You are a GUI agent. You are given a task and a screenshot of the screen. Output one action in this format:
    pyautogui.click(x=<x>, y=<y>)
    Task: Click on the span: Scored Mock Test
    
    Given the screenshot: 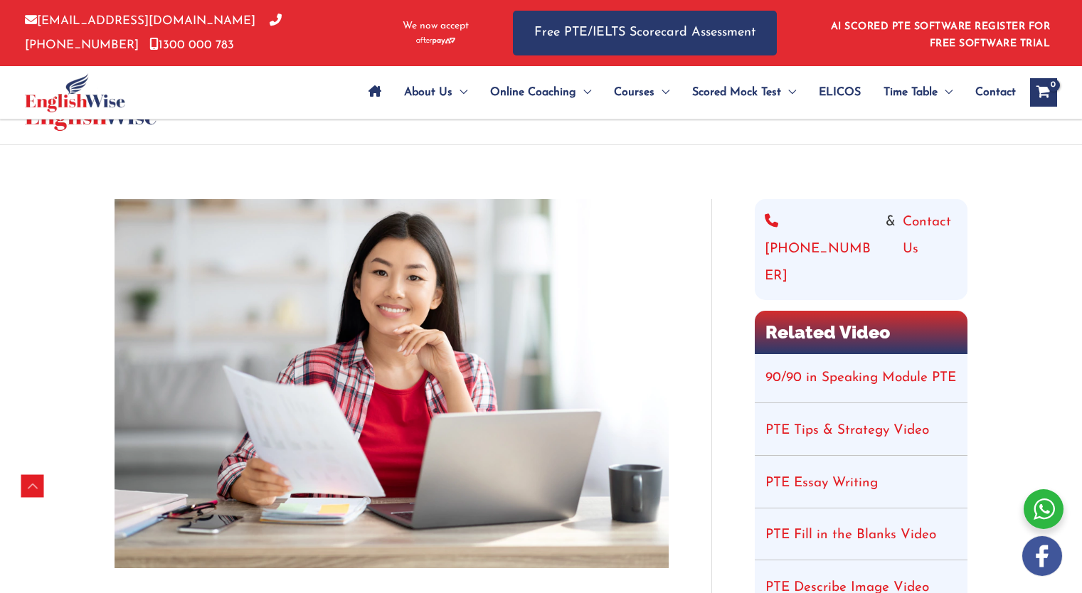 What is the action you would take?
    pyautogui.click(x=736, y=92)
    